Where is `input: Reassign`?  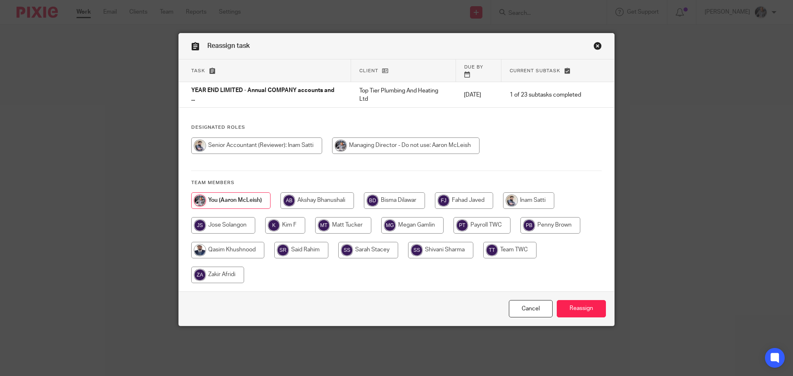
input: Reassign is located at coordinates (581, 309).